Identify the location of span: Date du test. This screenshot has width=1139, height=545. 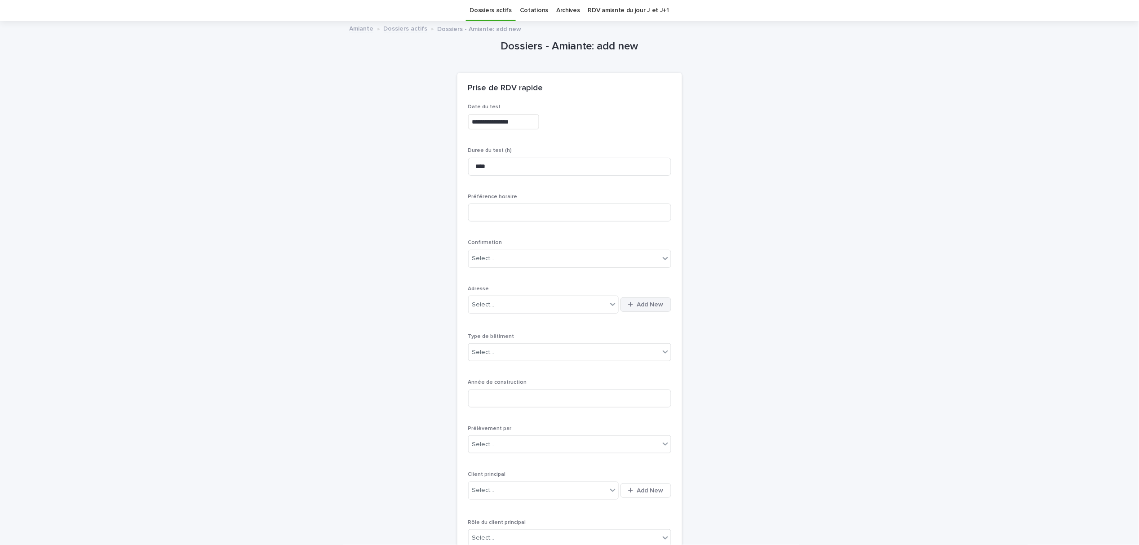
(484, 107).